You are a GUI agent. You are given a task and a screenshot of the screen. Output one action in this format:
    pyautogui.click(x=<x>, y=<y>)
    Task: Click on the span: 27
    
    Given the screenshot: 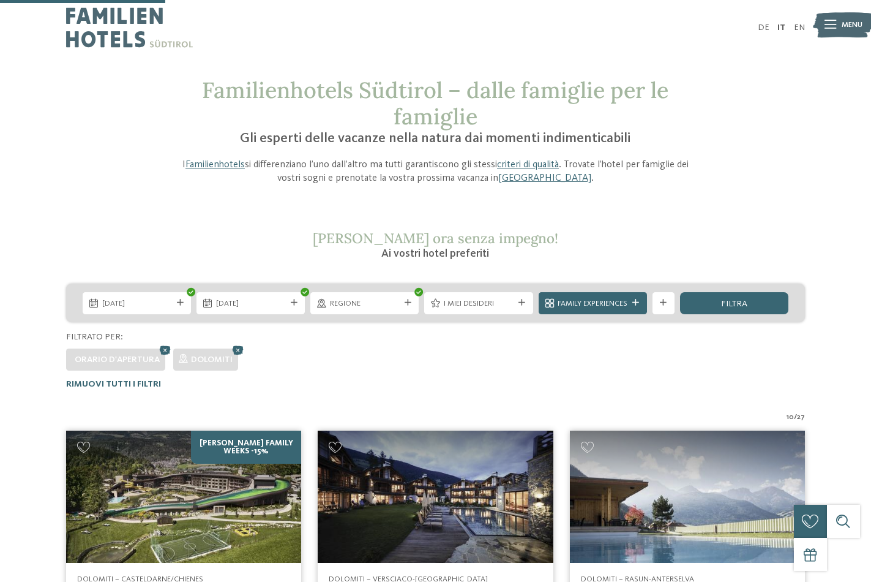 What is the action you would take?
    pyautogui.click(x=801, y=417)
    